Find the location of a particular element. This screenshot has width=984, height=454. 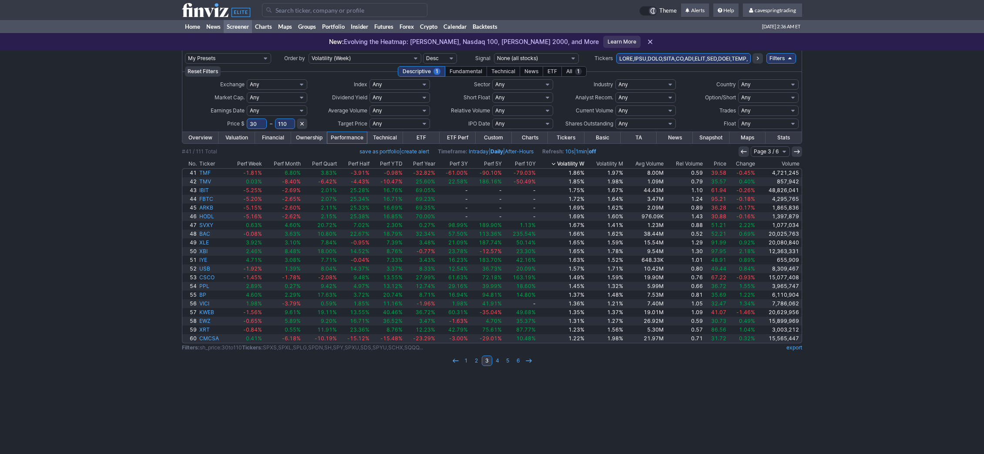

span: 3.10% is located at coordinates (293, 242).